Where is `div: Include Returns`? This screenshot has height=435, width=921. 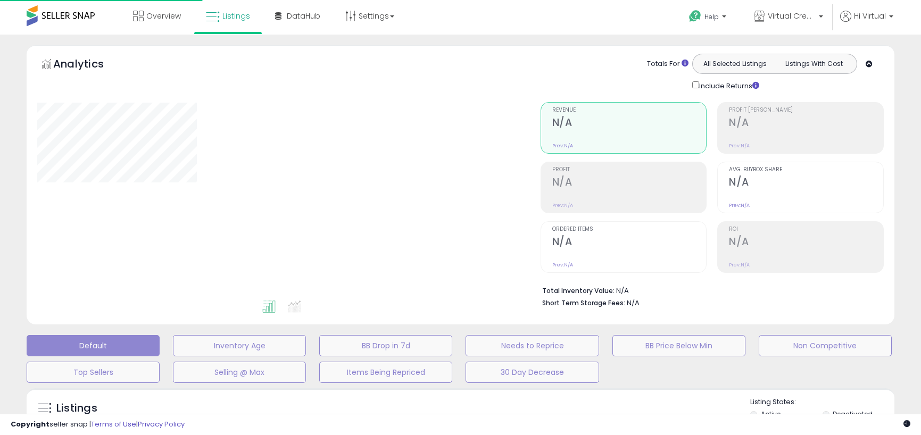 div: Include Returns is located at coordinates (728, 85).